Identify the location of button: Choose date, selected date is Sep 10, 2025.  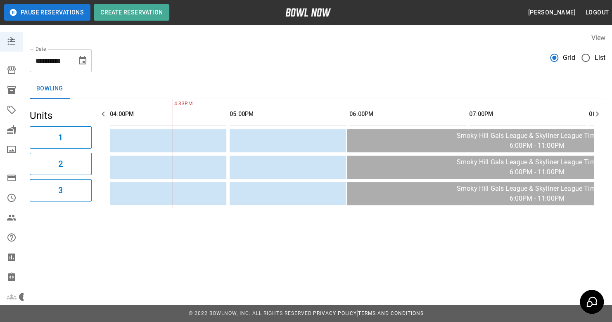
(83, 61).